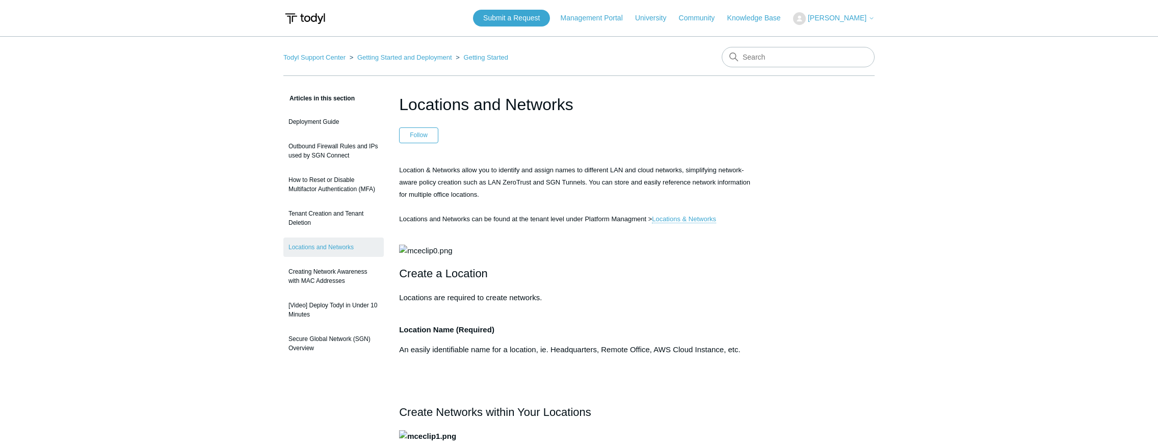 The image size is (1158, 446). I want to click on a: Creating Network Awareness with MAC Addresses, so click(333, 276).